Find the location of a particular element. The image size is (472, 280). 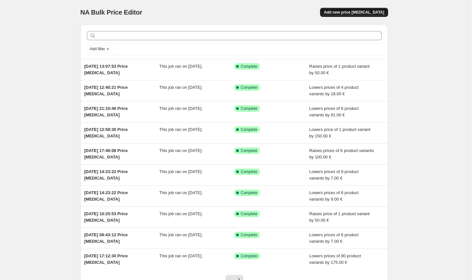

span: Lowers prices of 6 product variants by 9.00 € is located at coordinates (334, 196).